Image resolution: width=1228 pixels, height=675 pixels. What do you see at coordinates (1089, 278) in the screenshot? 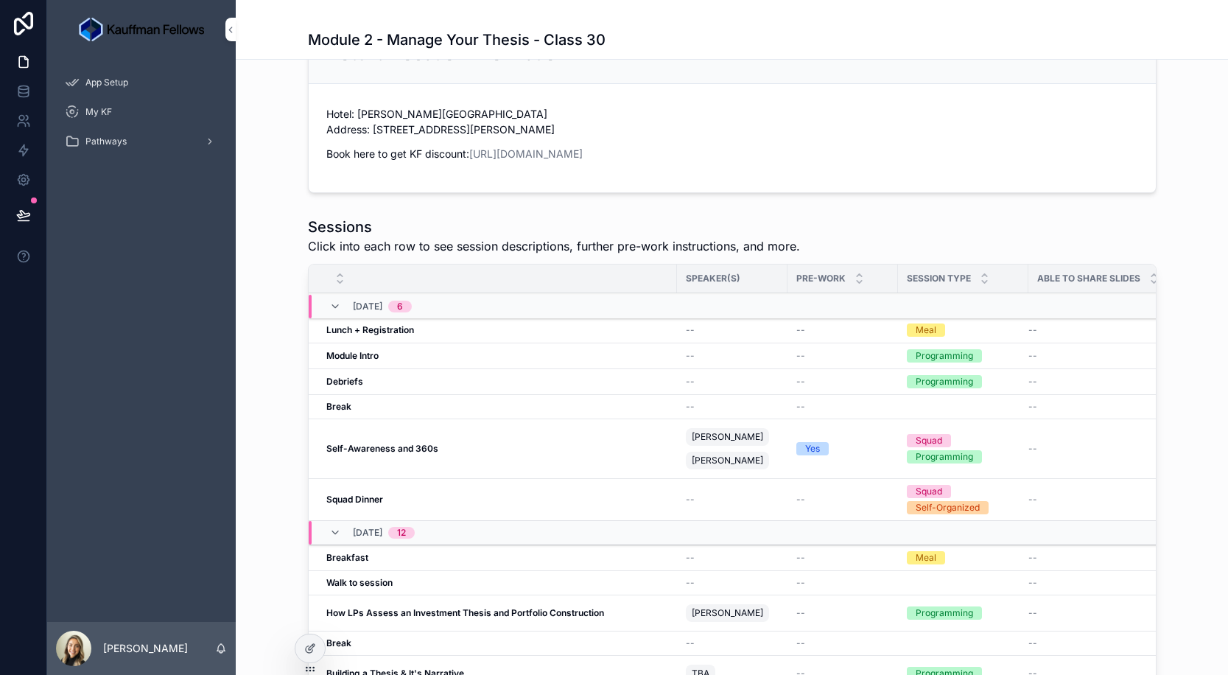
I see `span: Able to Share Slides` at bounding box center [1089, 278].